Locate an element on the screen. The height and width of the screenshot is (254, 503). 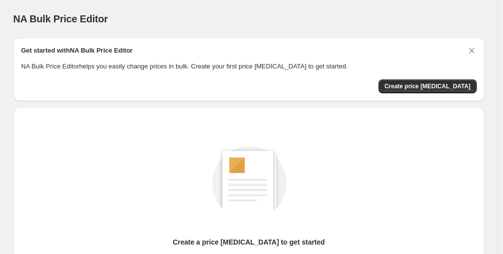
button: Dismiss card is located at coordinates (472, 51).